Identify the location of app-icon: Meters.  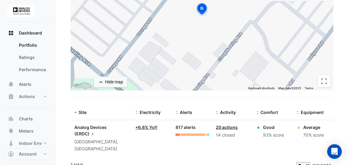
(11, 131).